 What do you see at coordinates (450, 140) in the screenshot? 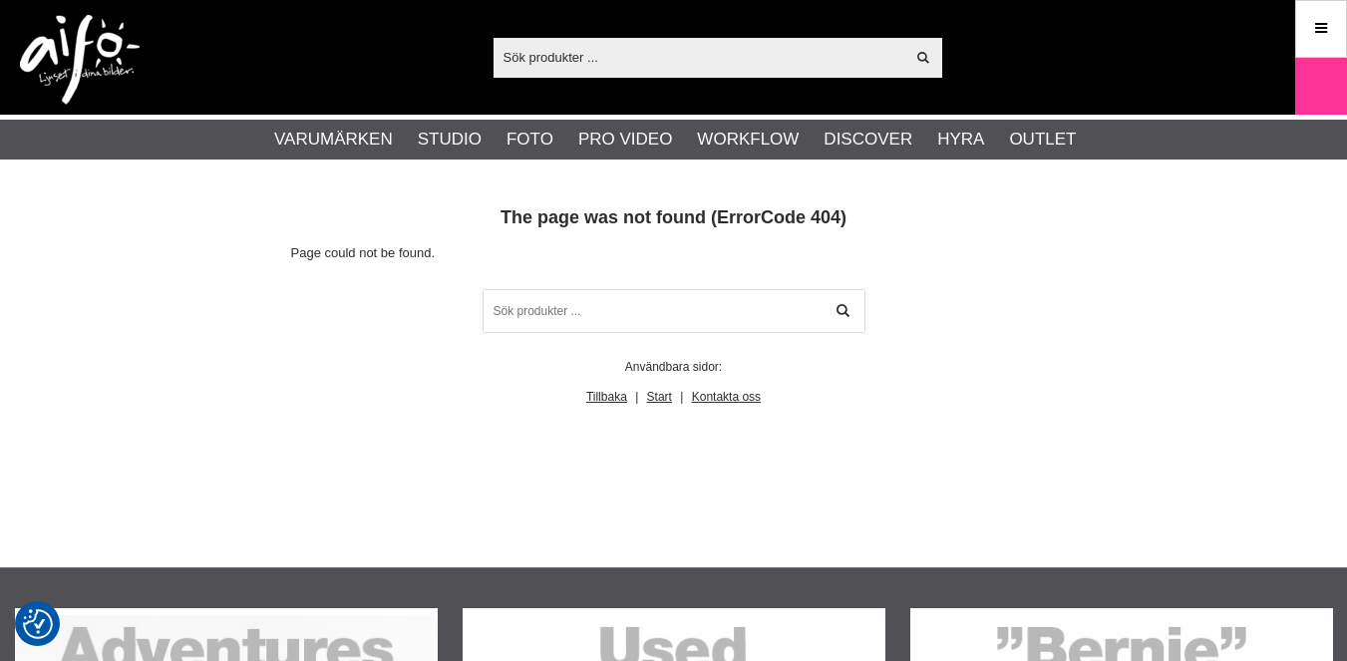
I see `a: Studio` at bounding box center [450, 140].